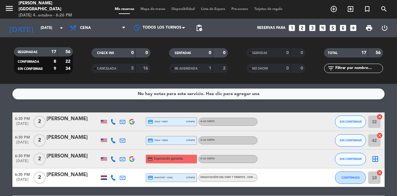 This screenshot has width=397, height=196. What do you see at coordinates (350, 9) in the screenshot?
I see `i: exit_to_app` at bounding box center [350, 9].